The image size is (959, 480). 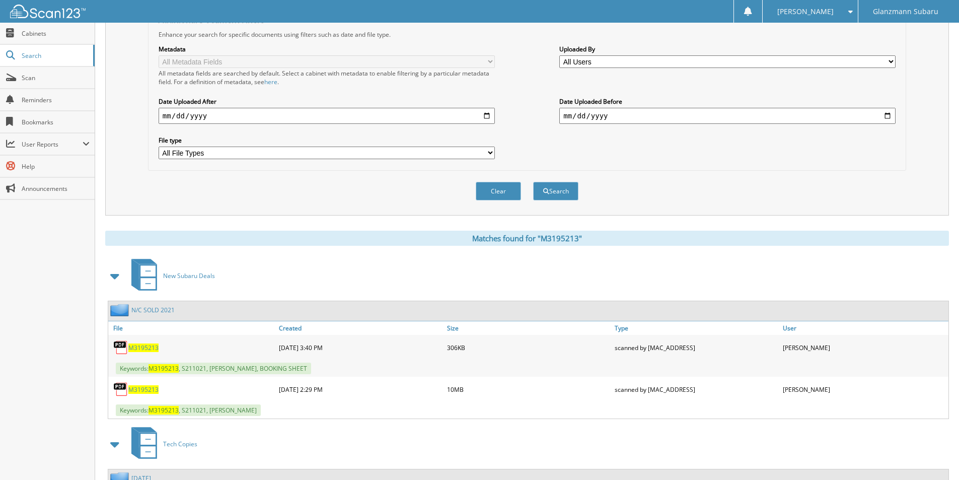 What do you see at coordinates (55, 188) in the screenshot?
I see `span: Announcements` at bounding box center [55, 188].